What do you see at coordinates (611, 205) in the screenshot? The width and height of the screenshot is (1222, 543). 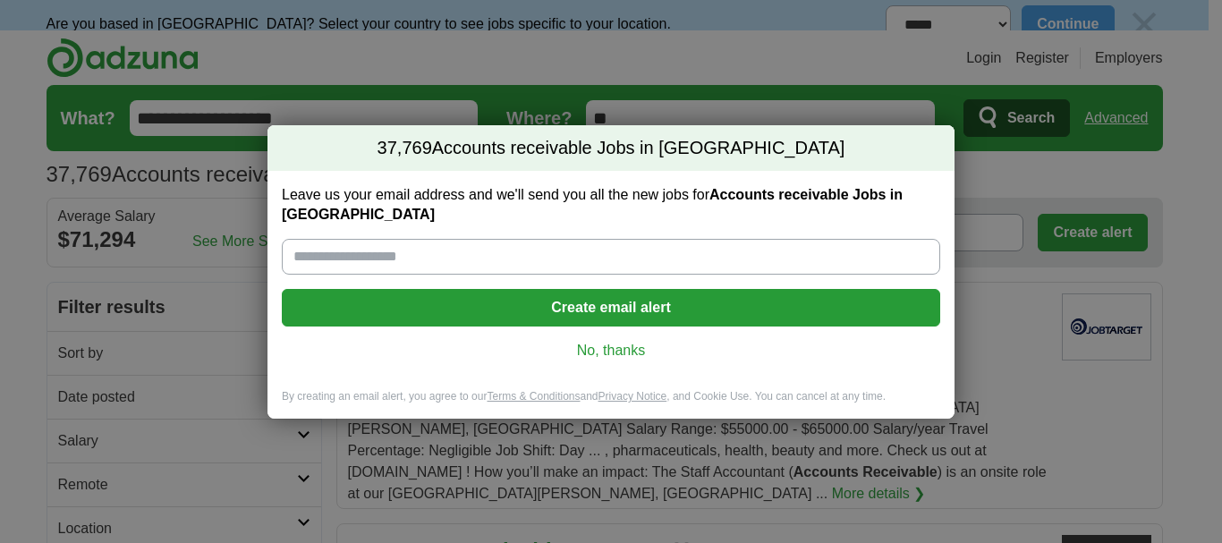 I see `label: Leave us your email address and we'll send you all the new jobs for` at bounding box center [611, 205].